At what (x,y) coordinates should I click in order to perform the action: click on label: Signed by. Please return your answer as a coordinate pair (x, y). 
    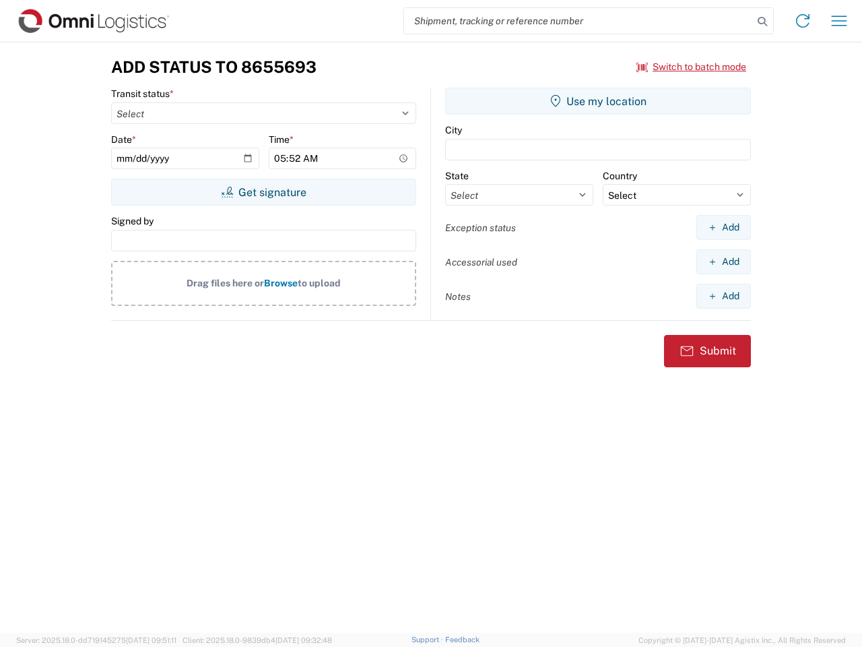
    Looking at the image, I should click on (132, 221).